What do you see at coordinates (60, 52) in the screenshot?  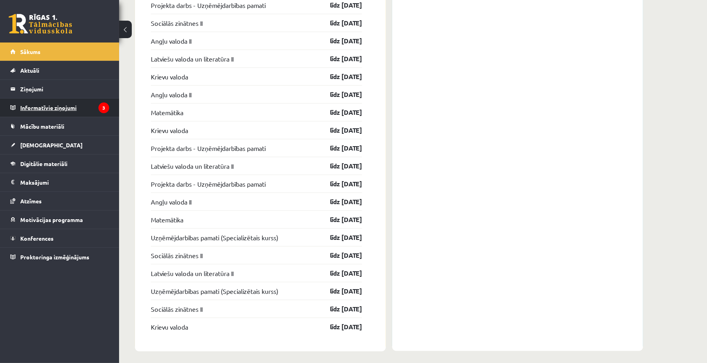 I see `a: Sākums` at bounding box center [60, 52].